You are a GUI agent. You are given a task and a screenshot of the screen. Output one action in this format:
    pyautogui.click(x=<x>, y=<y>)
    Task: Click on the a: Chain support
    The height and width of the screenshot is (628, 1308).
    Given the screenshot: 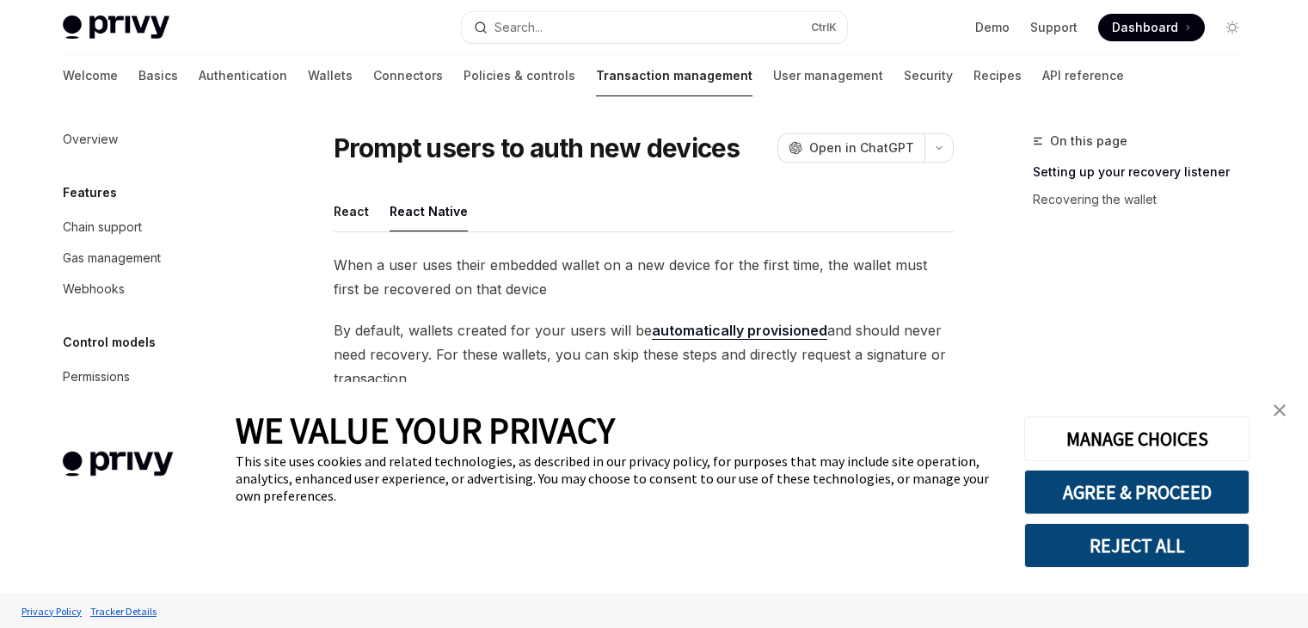 What is the action you would take?
    pyautogui.click(x=159, y=227)
    